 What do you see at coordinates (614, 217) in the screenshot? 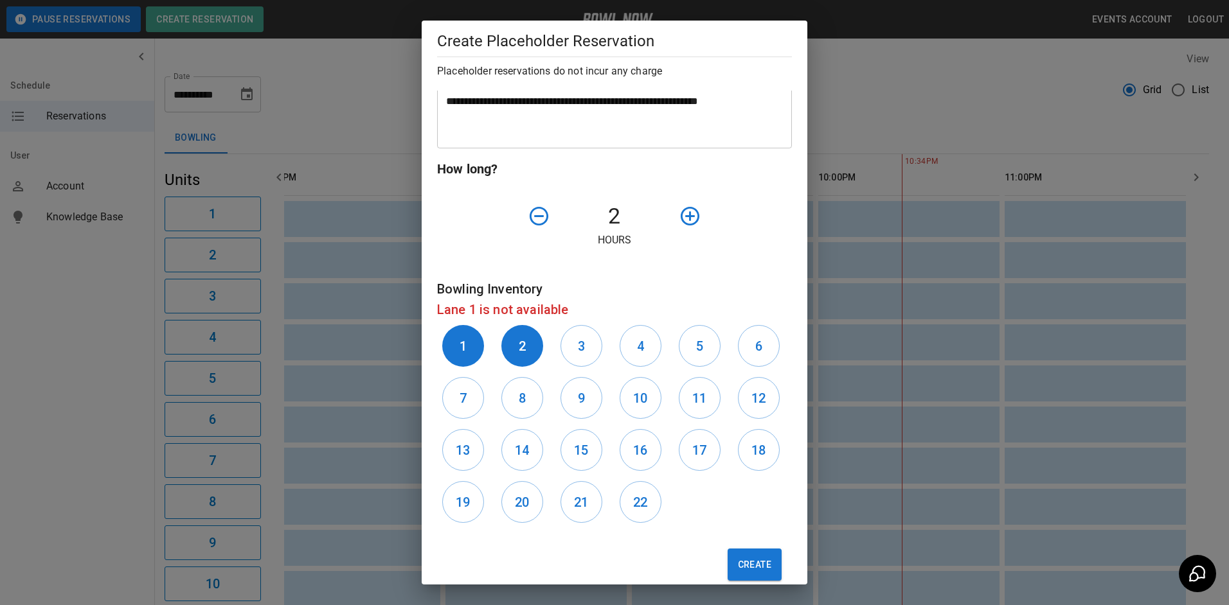
I see `h4: 2` at bounding box center [614, 217].